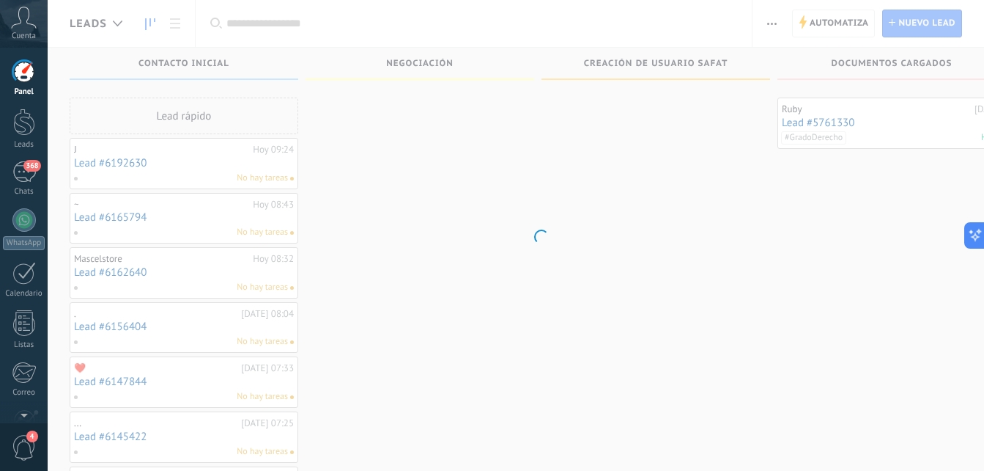  I want to click on span: Cuenta, so click(23, 36).